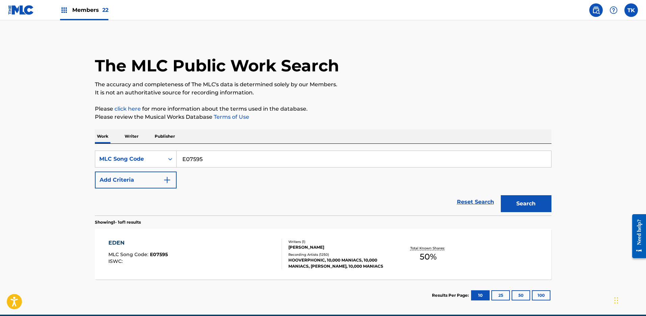  Describe the element at coordinates (138, 243) in the screenshot. I see `div: EDEN` at that location.